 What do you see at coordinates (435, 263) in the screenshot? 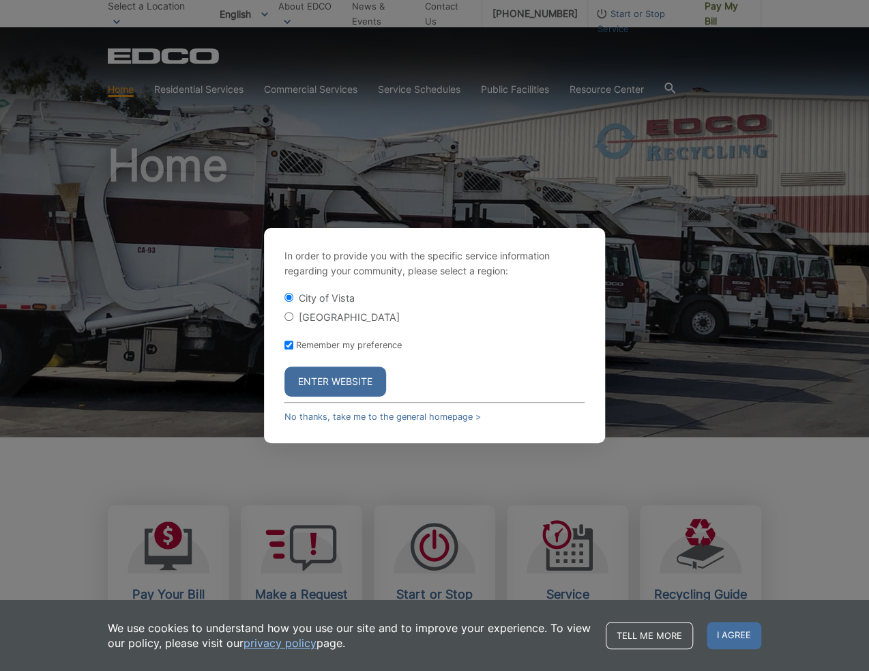
I see `p: In order to provide you with the specific service information regarding your community, please se...` at bounding box center [435, 263].